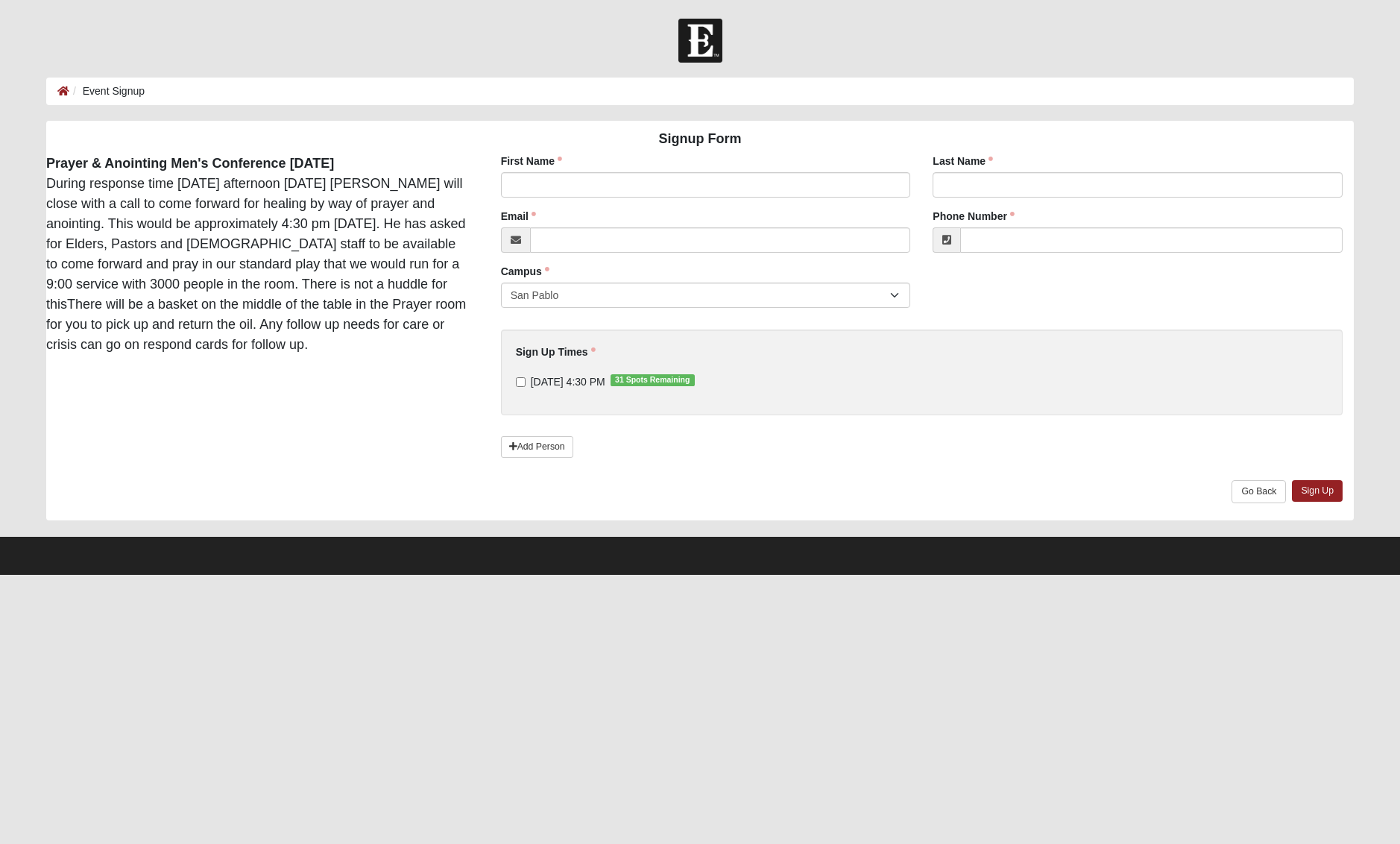 The height and width of the screenshot is (844, 1400). I want to click on label: Last Name, so click(962, 161).